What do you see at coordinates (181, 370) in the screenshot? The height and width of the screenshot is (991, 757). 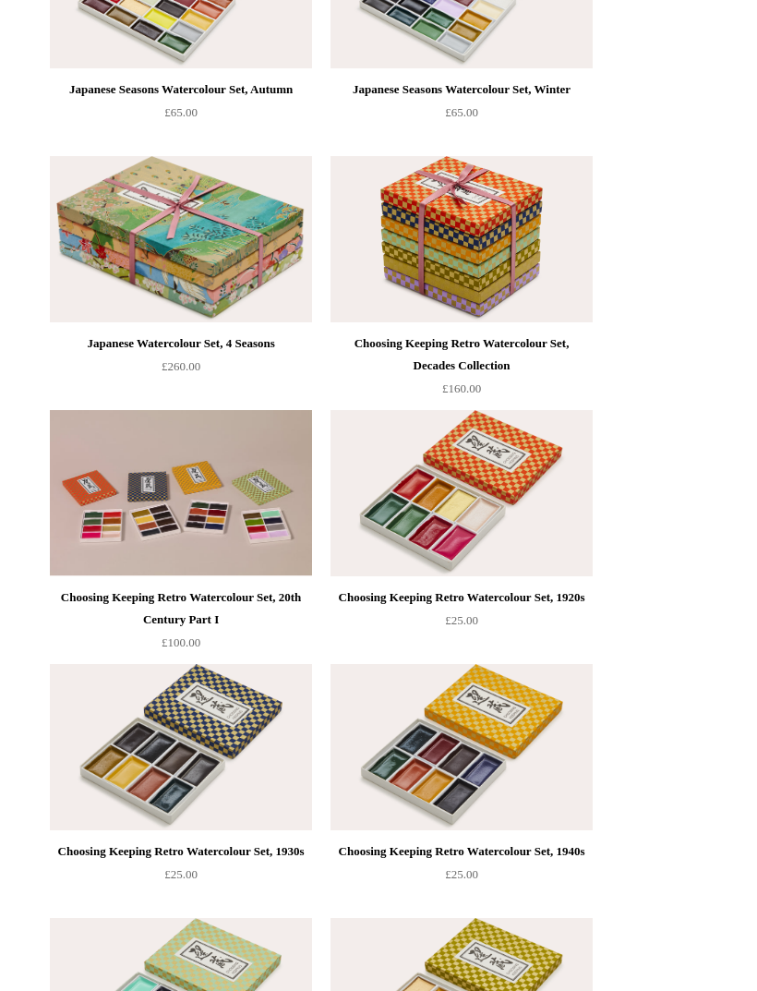 I see `a: Japanese Watercolour Set, 4 Seasons £260.00` at bounding box center [181, 370].